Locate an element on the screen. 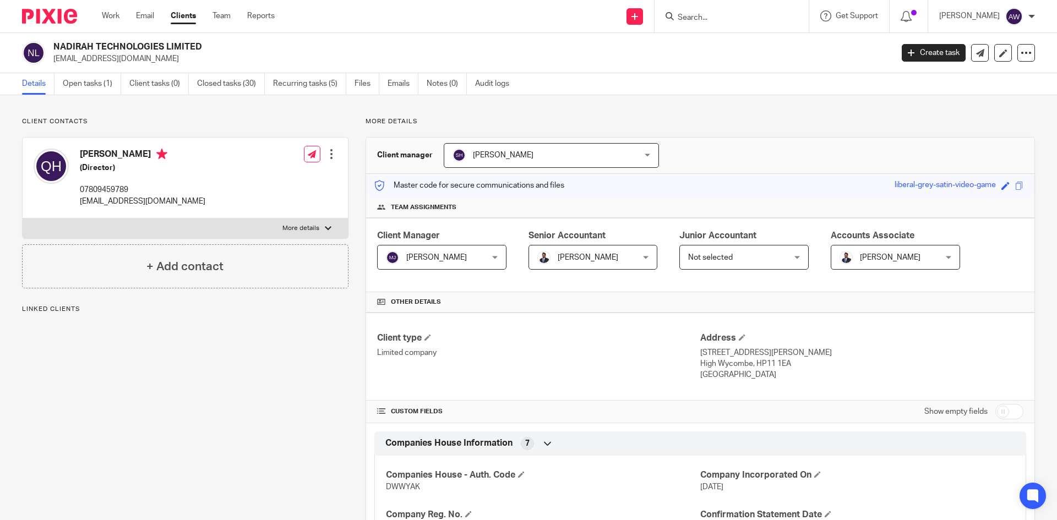 The height and width of the screenshot is (520, 1057). a: Audit logs is located at coordinates (496, 84).